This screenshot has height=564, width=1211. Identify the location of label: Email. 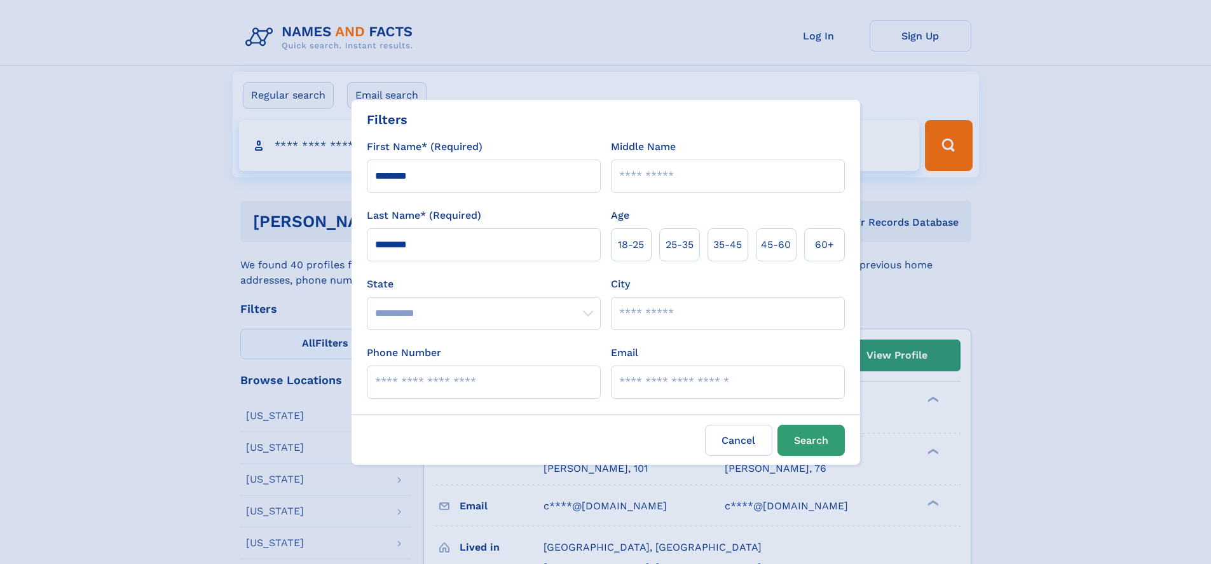
(624, 353).